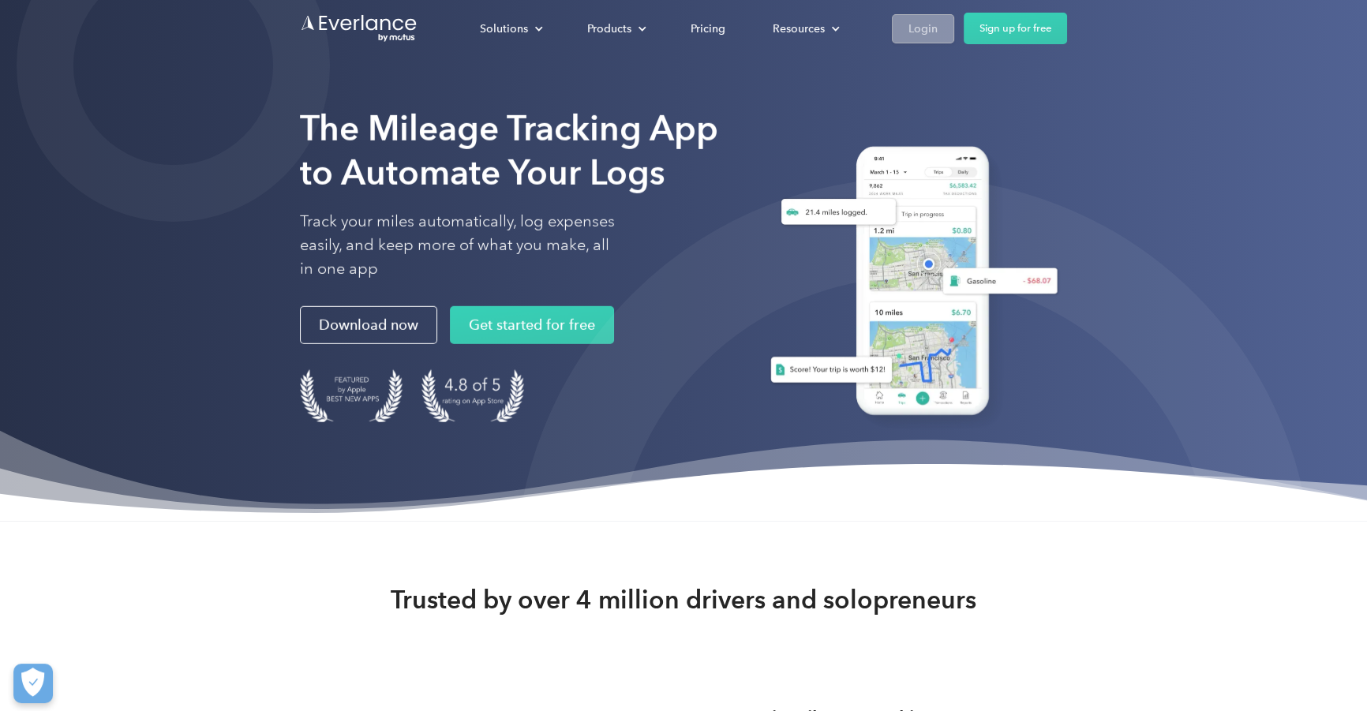 Image resolution: width=1367 pixels, height=711 pixels. What do you see at coordinates (923, 28) in the screenshot?
I see `div: Login` at bounding box center [923, 28].